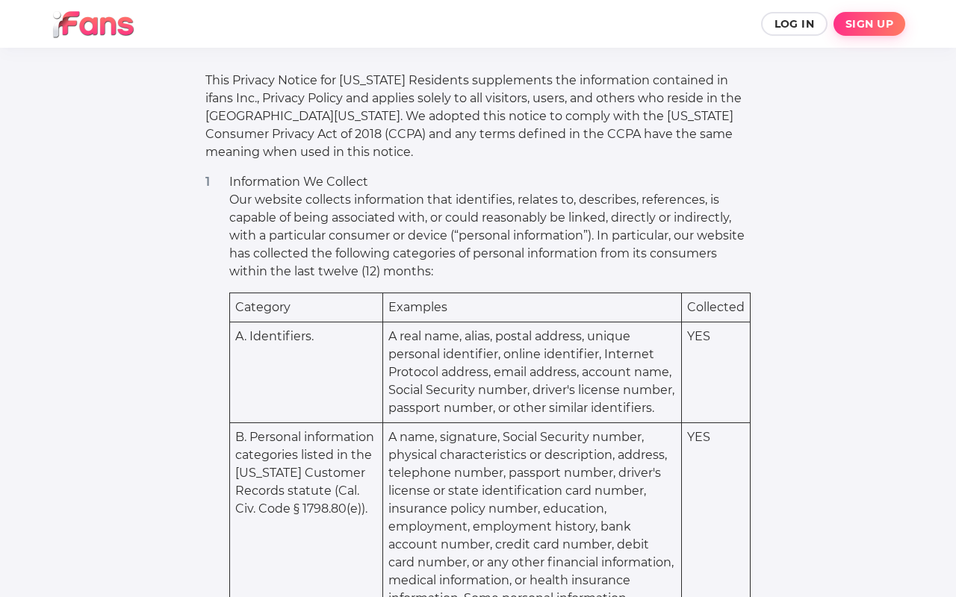 Image resolution: width=956 pixels, height=597 pixels. Describe the element at coordinates (794, 24) in the screenshot. I see `span: Log In` at that location.